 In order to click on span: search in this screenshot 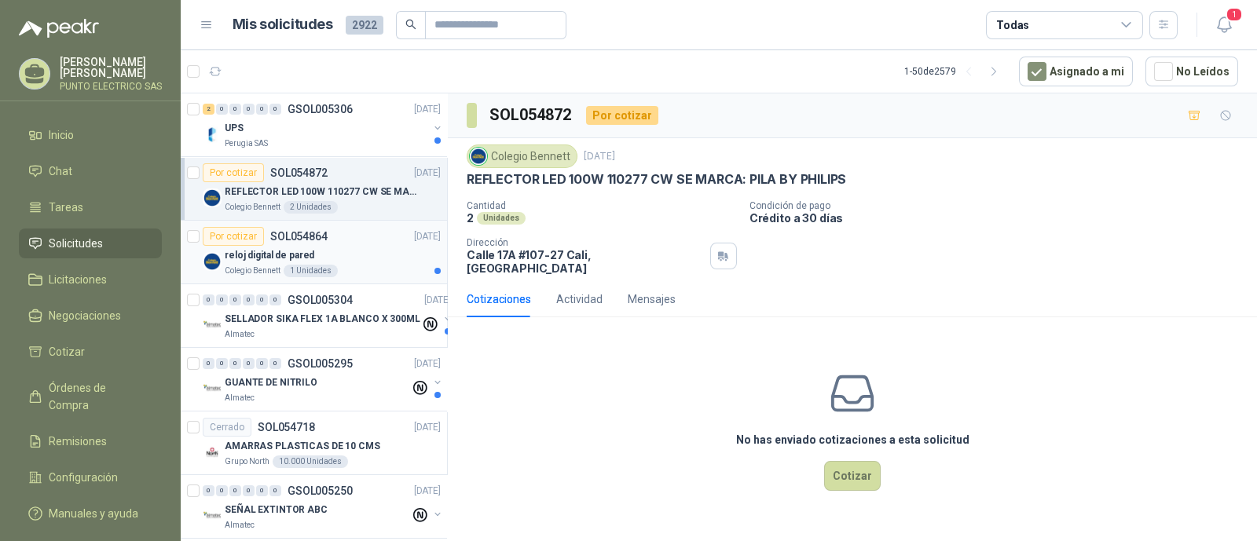, I will do `click(411, 24)`.